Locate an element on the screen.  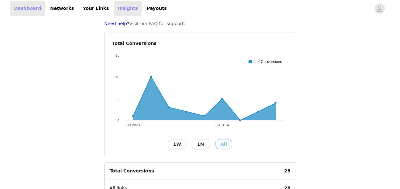
text: Q4 2024 is located at coordinates (222, 125).